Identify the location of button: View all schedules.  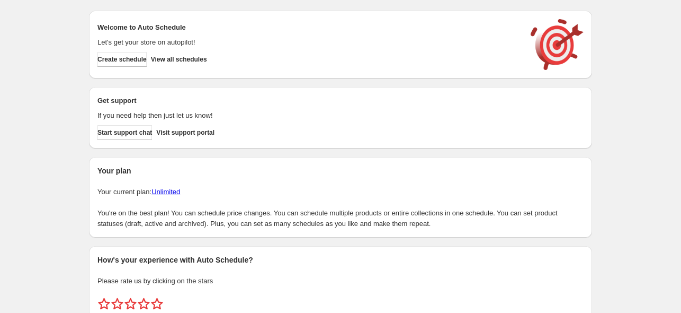
(179, 59).